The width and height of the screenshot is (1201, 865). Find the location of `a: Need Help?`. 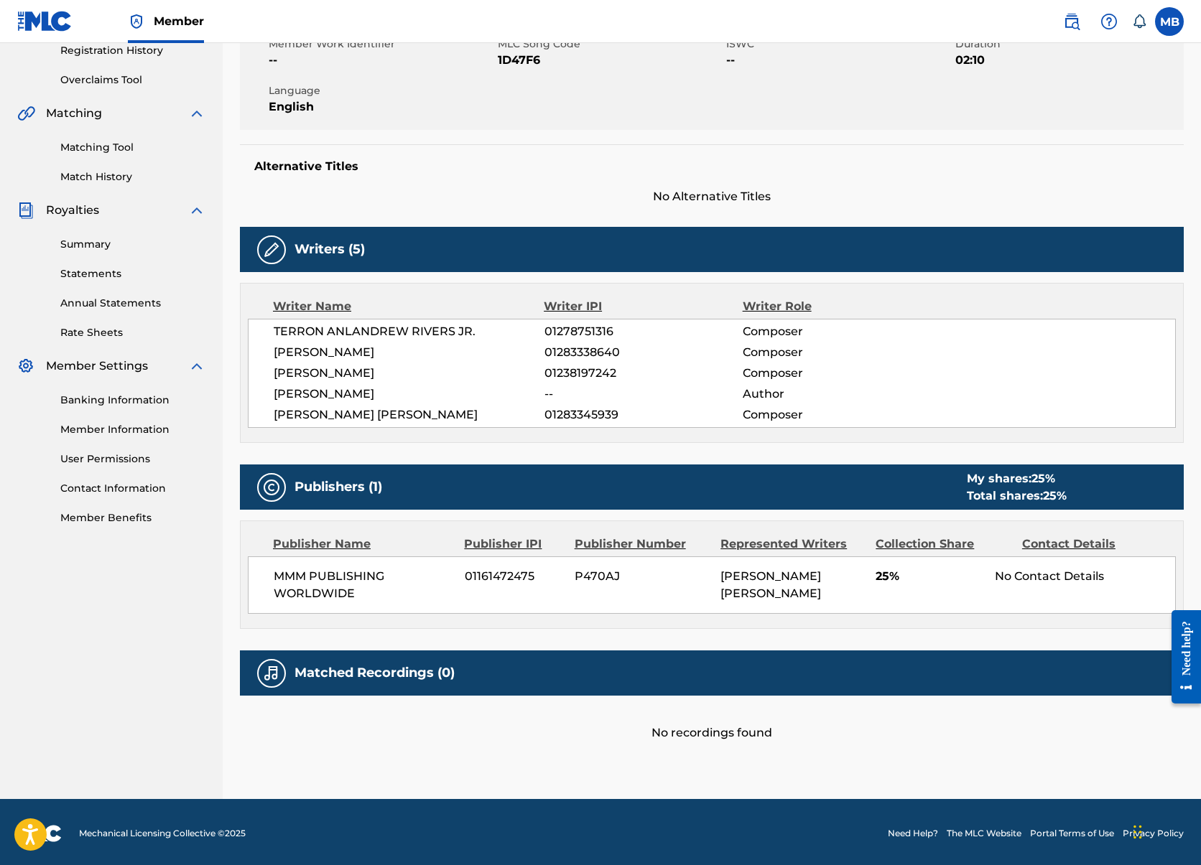

a: Need Help? is located at coordinates (913, 834).